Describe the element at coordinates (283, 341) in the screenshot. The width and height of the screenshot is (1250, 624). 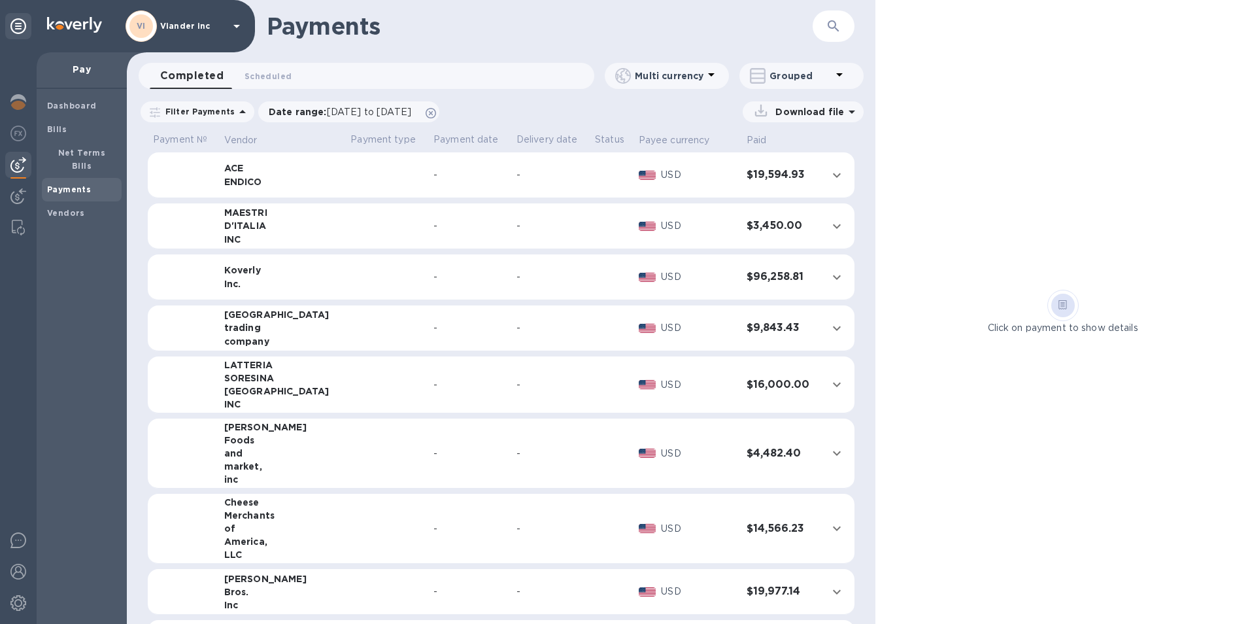
I see `div: company` at that location.